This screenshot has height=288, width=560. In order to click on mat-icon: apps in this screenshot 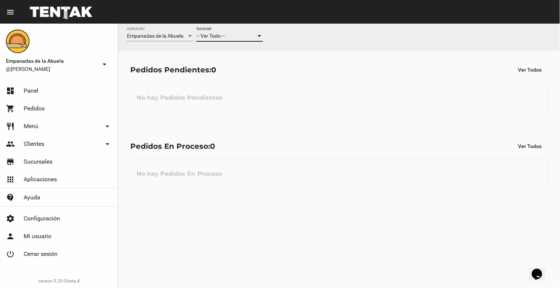, I will do `click(10, 180)`.